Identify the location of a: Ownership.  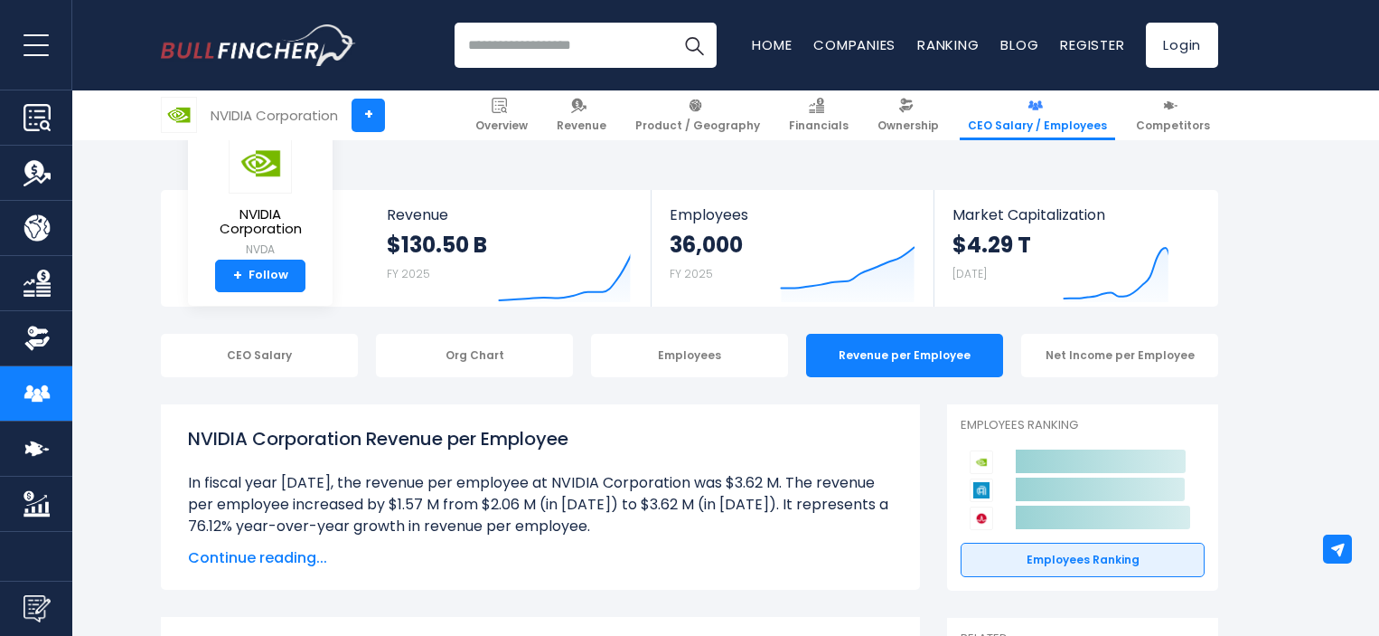
(909, 115).